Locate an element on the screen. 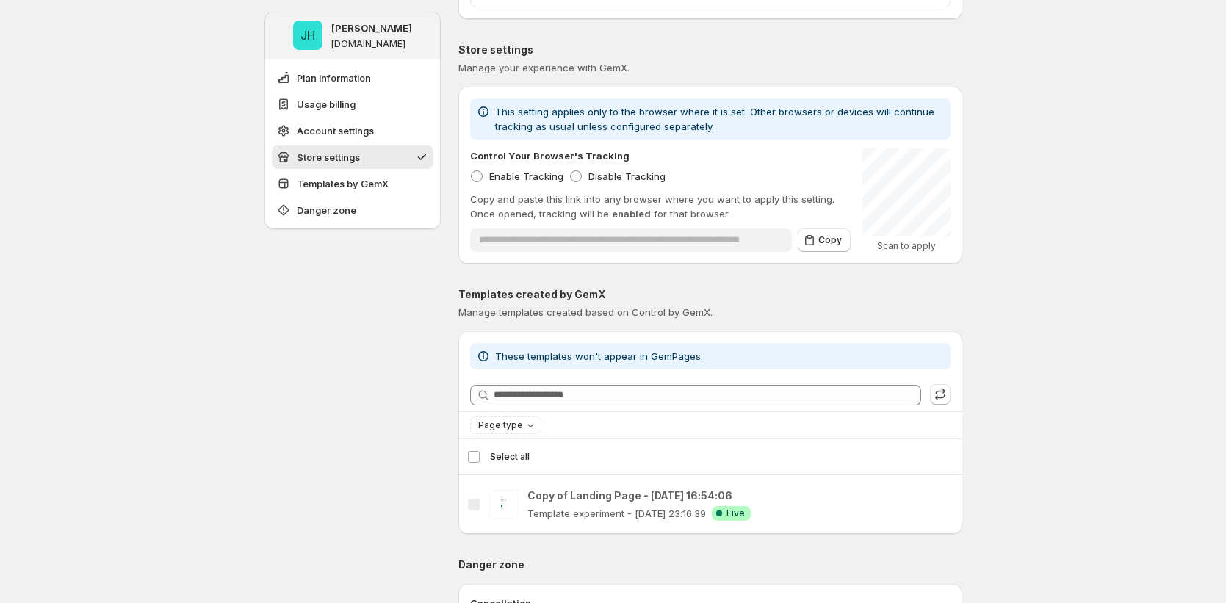 This screenshot has width=1226, height=603. button: Store settings is located at coordinates (353, 157).